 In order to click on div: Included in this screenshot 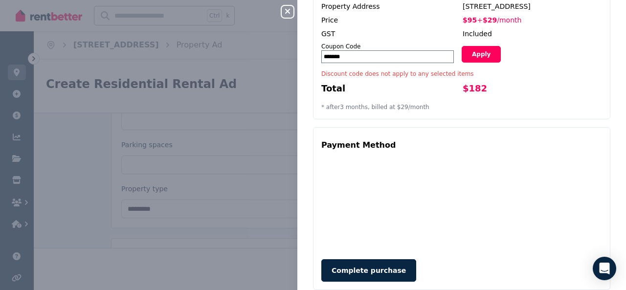, I will do `click(532, 34)`.